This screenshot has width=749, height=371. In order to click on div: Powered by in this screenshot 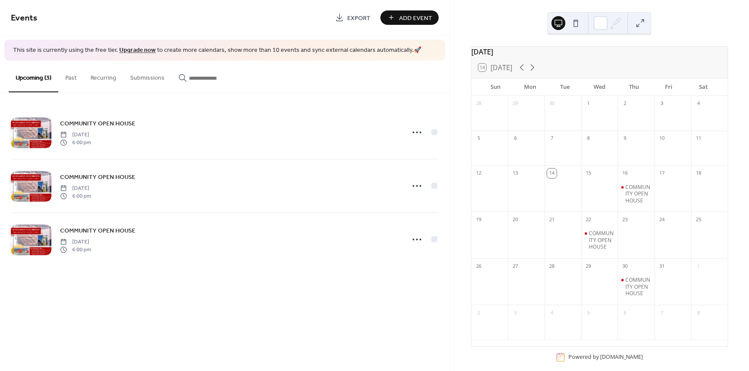, I will do `click(606, 357)`.